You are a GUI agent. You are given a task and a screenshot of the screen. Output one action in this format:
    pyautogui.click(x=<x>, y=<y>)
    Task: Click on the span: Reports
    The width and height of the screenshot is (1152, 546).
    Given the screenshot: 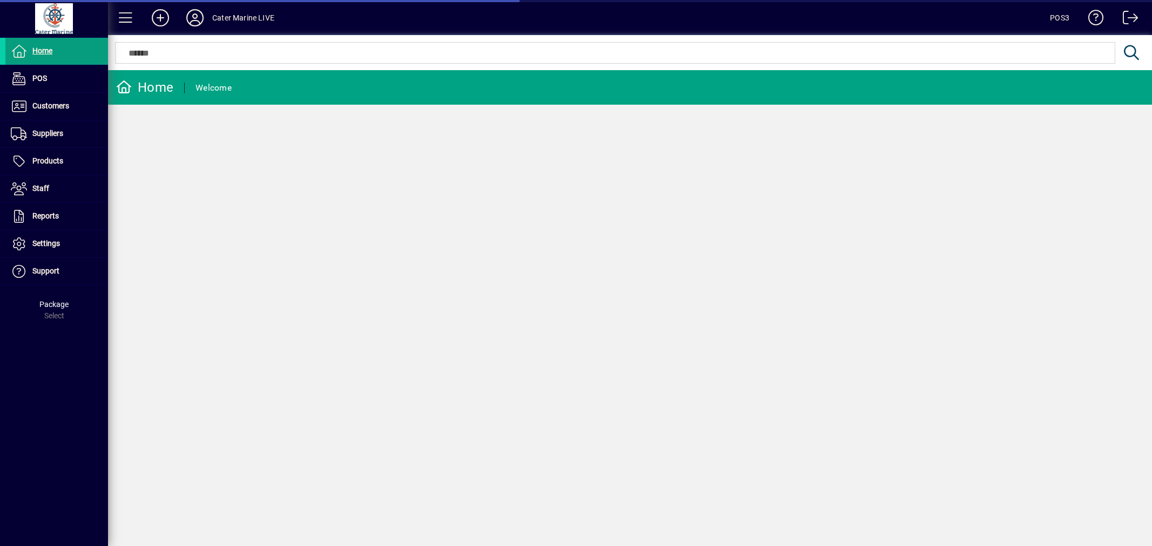 What is the action you would take?
    pyautogui.click(x=45, y=216)
    